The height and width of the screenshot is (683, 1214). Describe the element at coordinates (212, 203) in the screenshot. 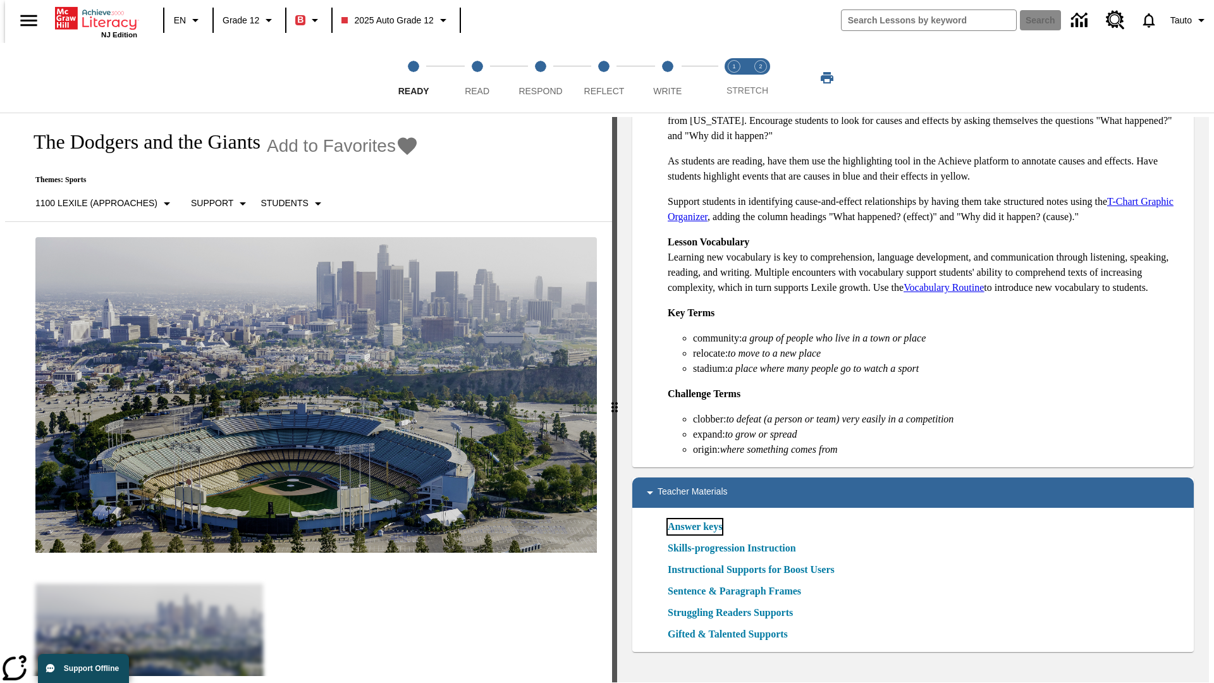

I see `p: Support` at that location.